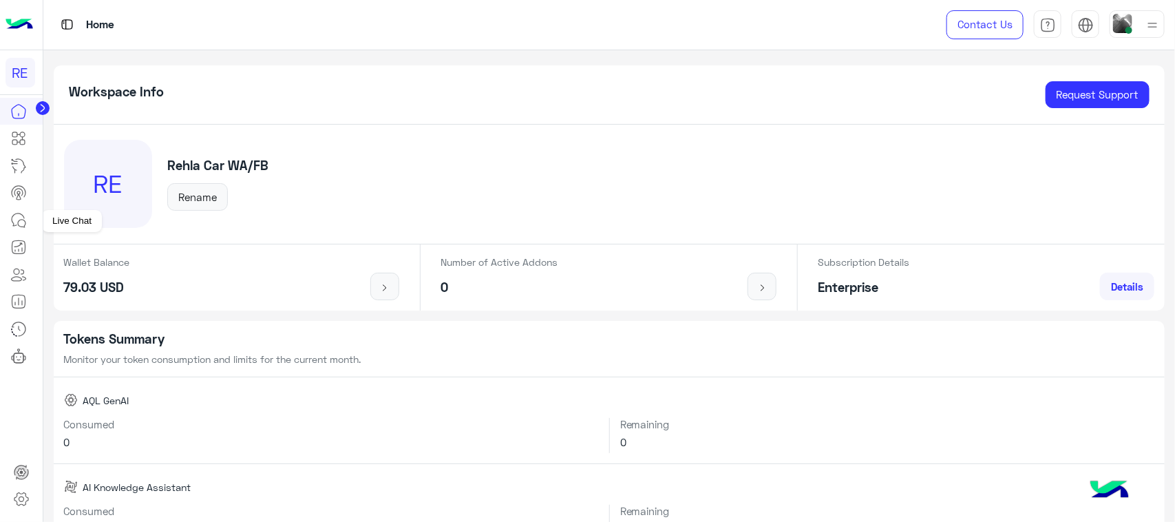 The height and width of the screenshot is (522, 1175). Describe the element at coordinates (1110, 491) in the screenshot. I see `img: hulul-logo.png` at that location.